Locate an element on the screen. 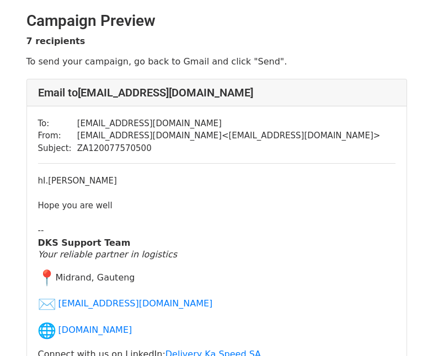 This screenshot has width=433, height=356. p: To send your campaign, go back to Gmail and click "Send". is located at coordinates (217, 61).